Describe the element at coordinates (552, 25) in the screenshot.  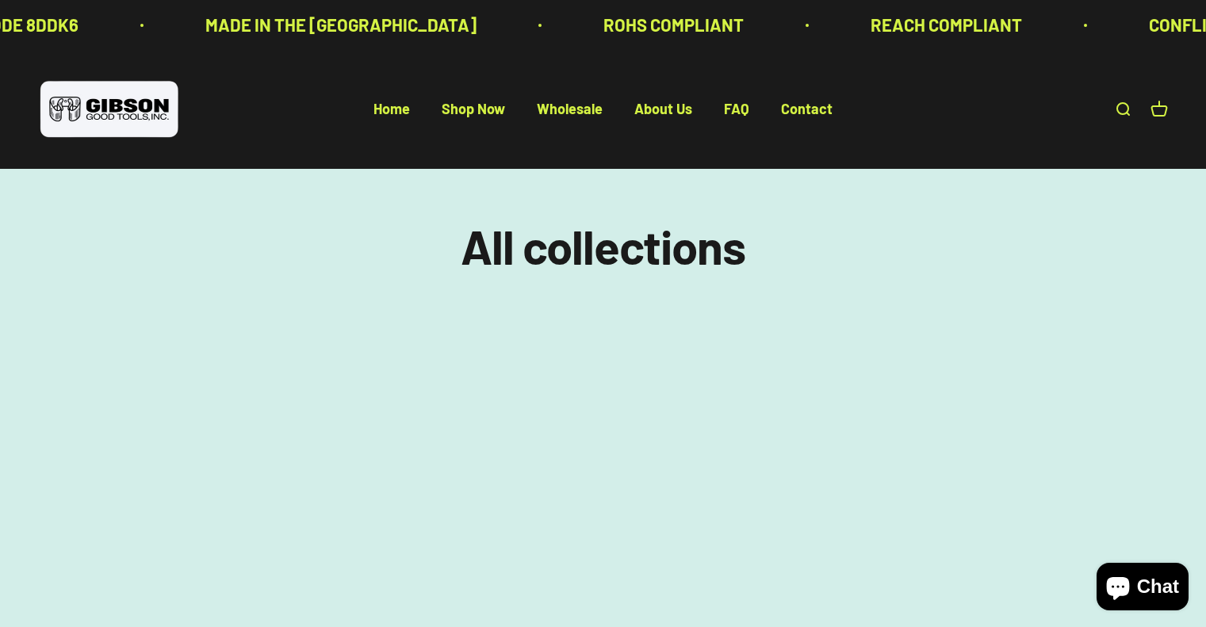
I see `p: ROHS COMPLIANT` at that location.